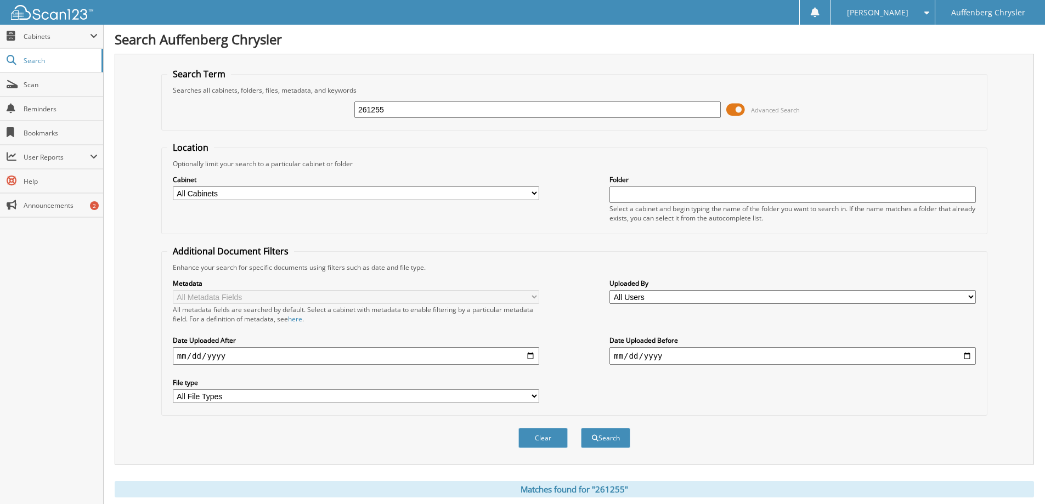  Describe the element at coordinates (230, 251) in the screenshot. I see `legend: Additional Document Filters` at that location.